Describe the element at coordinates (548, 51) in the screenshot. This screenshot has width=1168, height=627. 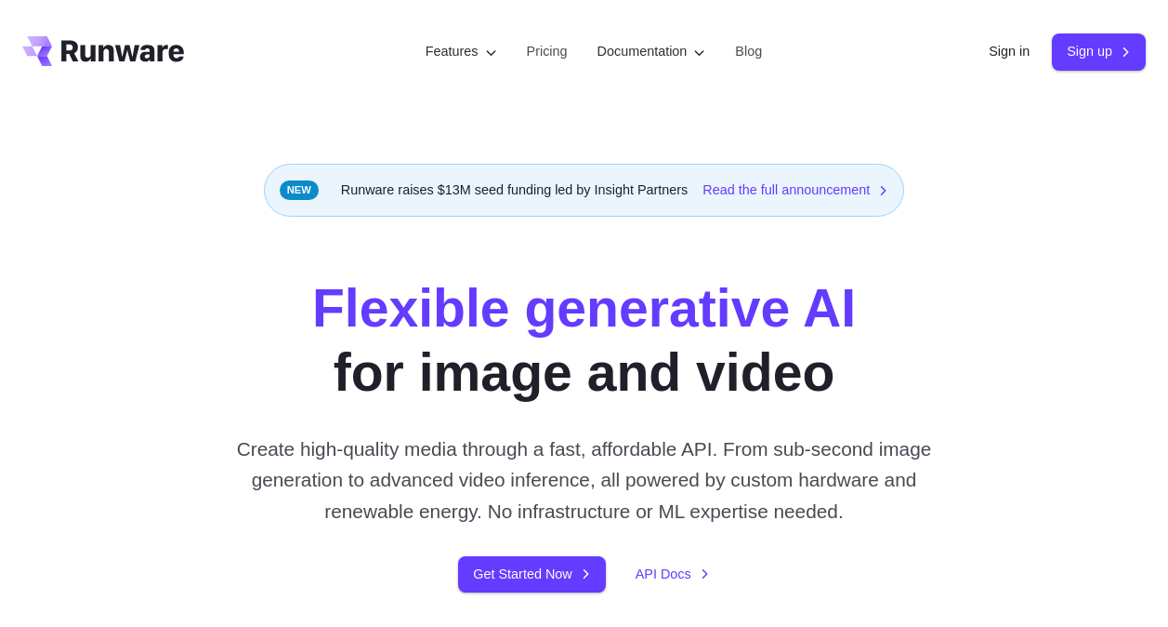
I see `a: Pricing` at that location.